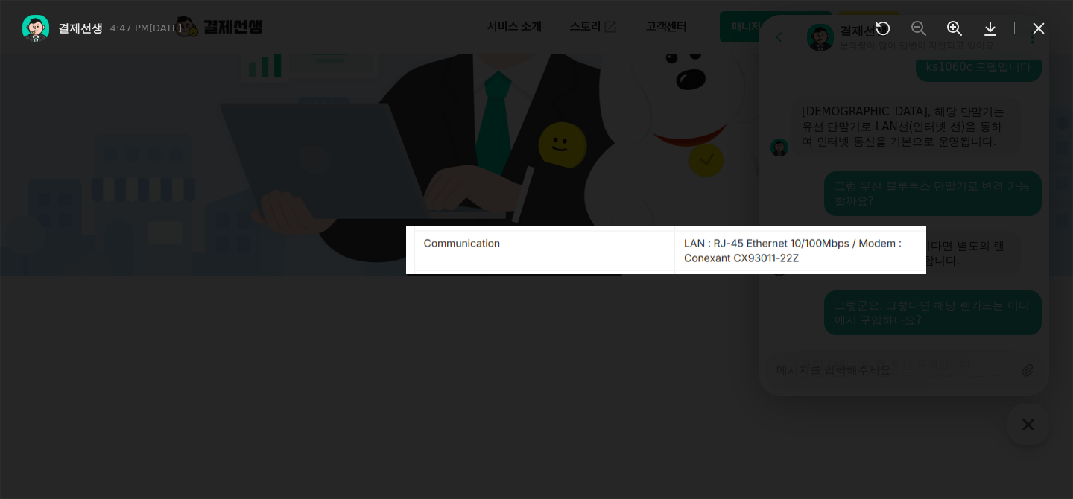 This screenshot has height=499, width=1073. Describe the element at coordinates (220, 52) in the screenshot. I see `div: ks1060c 모델입니다` at that location.